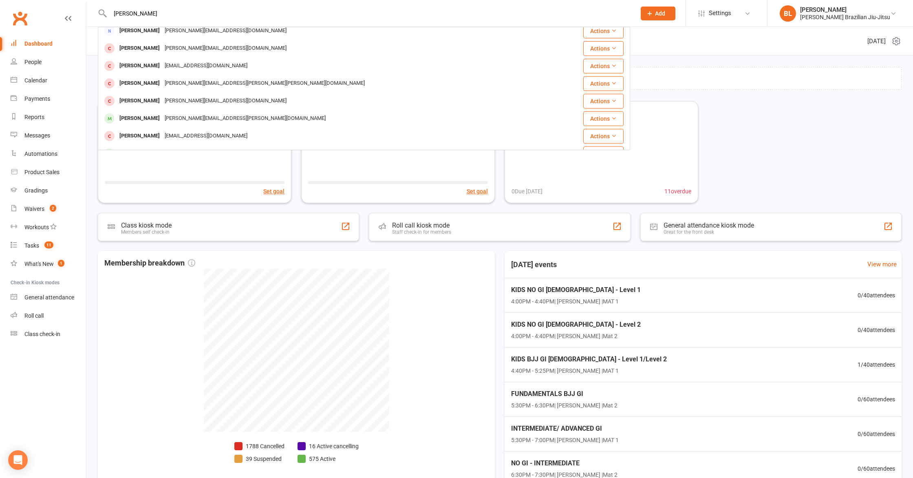  I want to click on li: 1788 Cancelled, so click(259, 446).